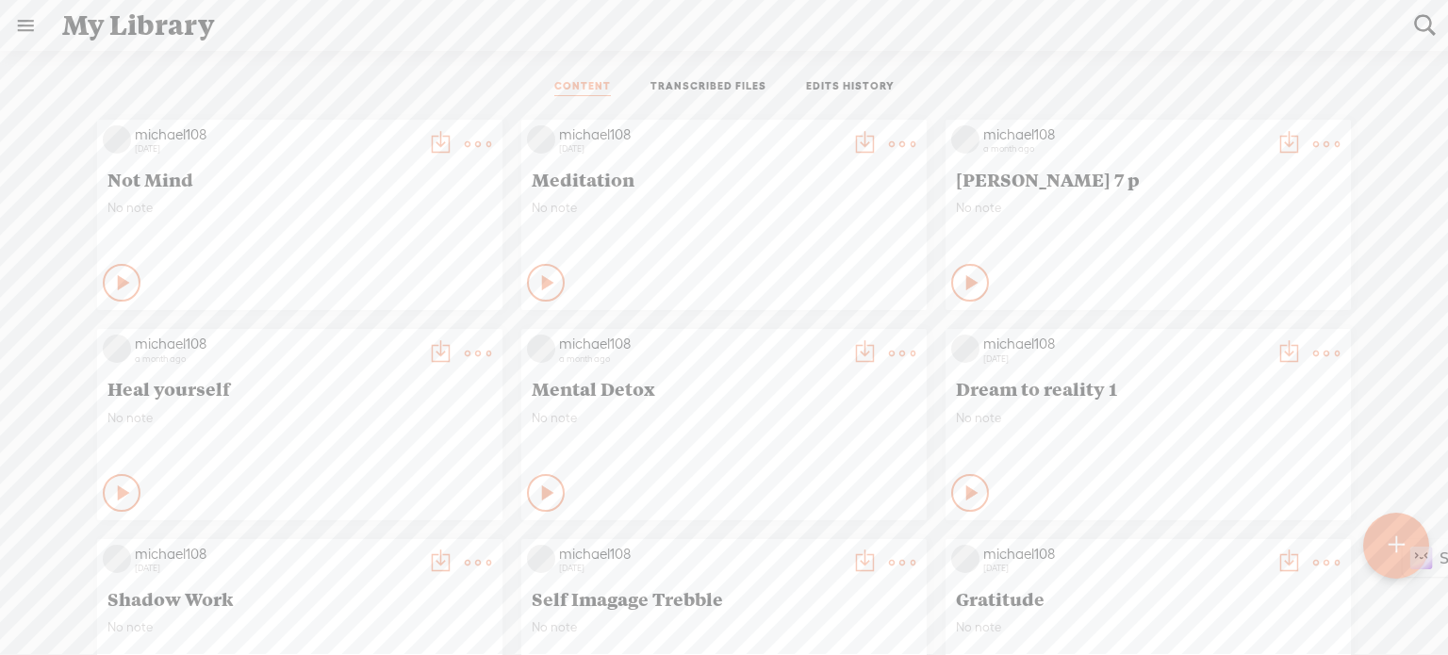 This screenshot has height=655, width=1448. What do you see at coordinates (708, 88) in the screenshot?
I see `a: TRANSCRIBED FILES` at bounding box center [708, 88].